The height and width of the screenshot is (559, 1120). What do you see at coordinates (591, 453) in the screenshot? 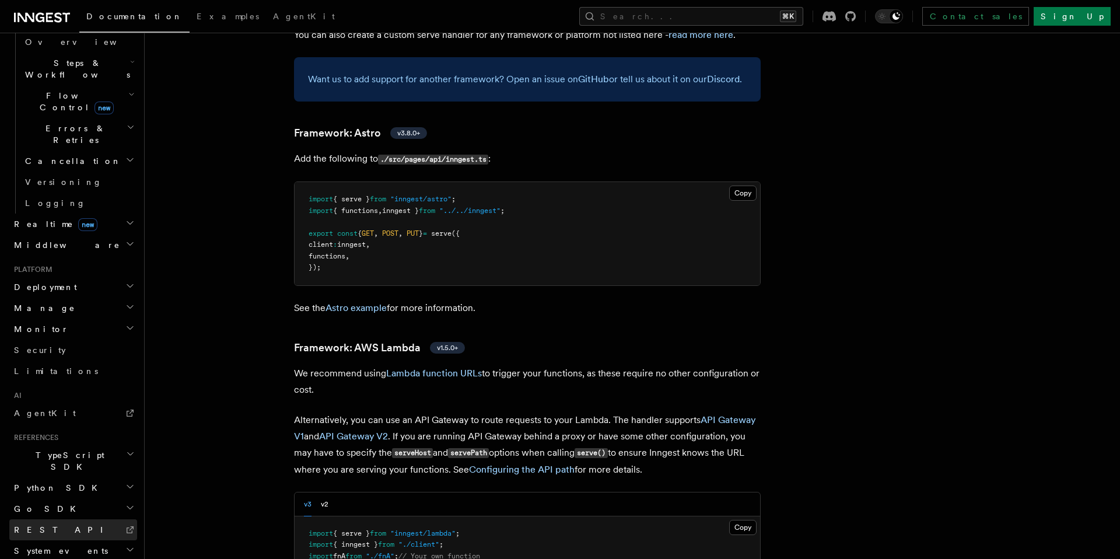
I see `code: serve()` at bounding box center [591, 453].